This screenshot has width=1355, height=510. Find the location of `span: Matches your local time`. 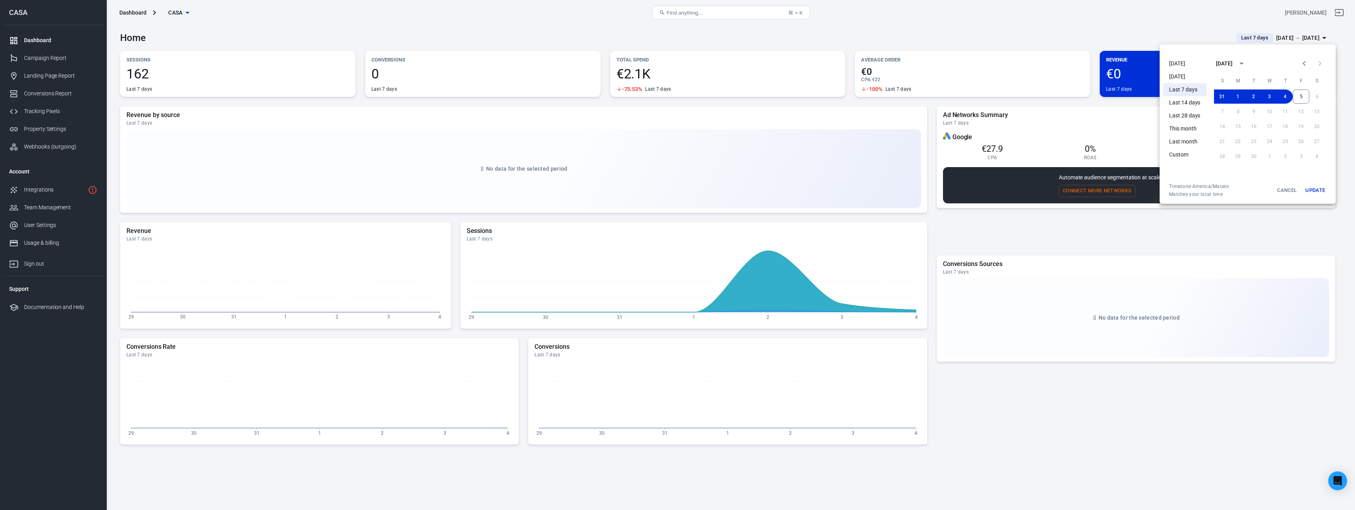

span: Matches your local time is located at coordinates (1199, 194).